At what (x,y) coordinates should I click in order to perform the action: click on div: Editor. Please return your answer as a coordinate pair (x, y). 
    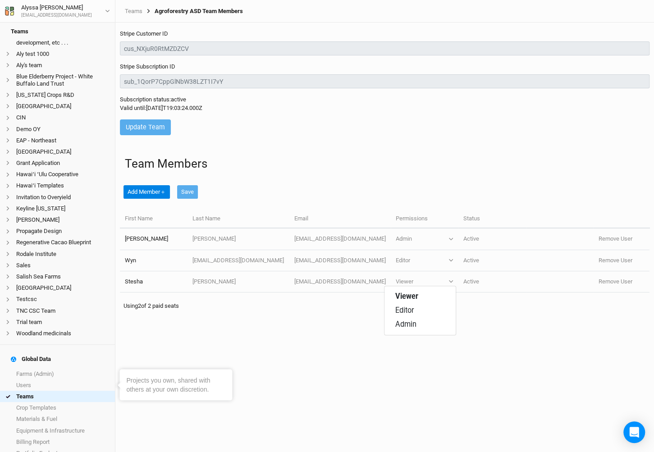
    Looking at the image, I should click on (403, 260).